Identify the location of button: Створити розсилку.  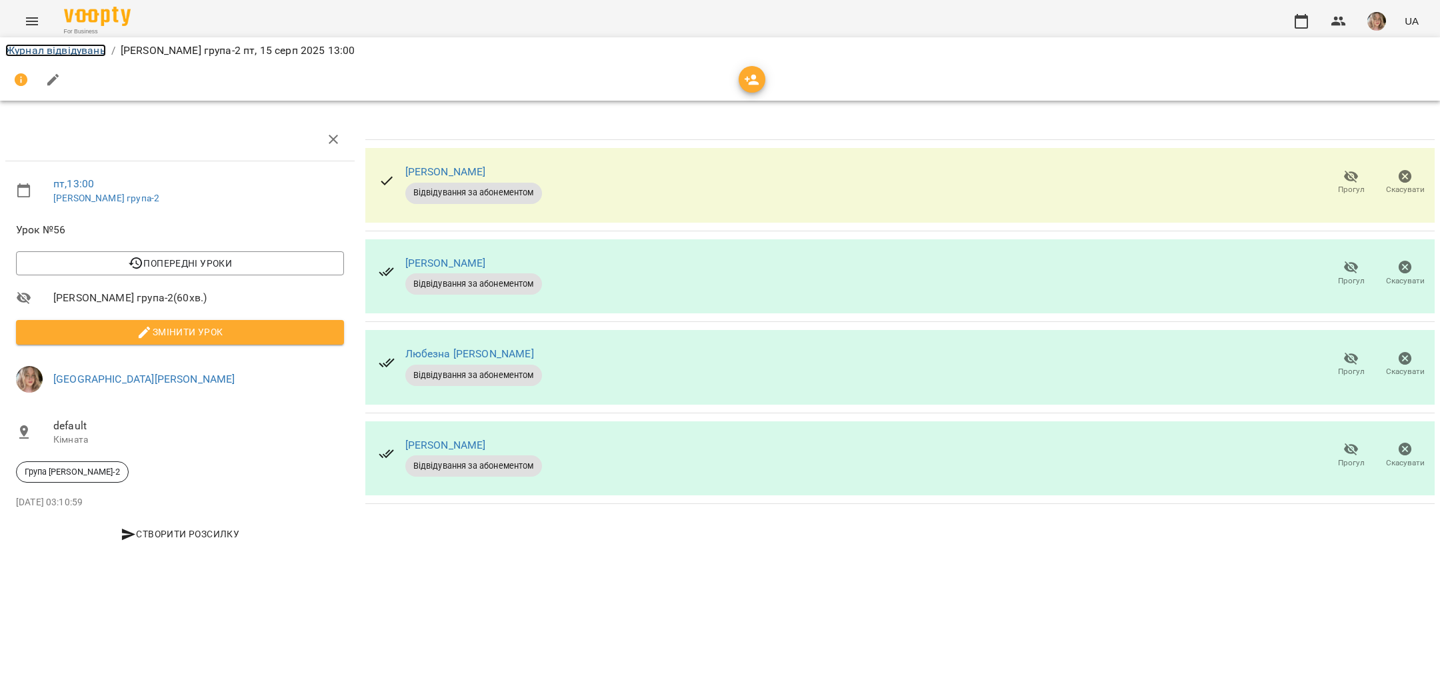
(180, 534).